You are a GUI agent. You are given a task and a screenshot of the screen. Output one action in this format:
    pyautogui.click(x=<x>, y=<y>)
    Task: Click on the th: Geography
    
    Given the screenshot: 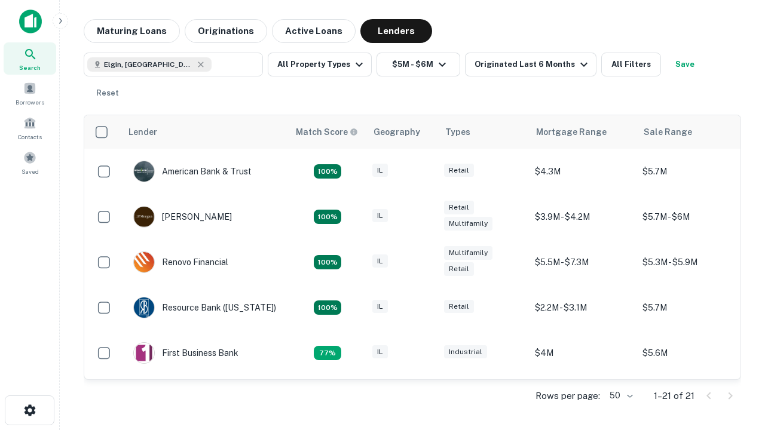 What is the action you would take?
    pyautogui.click(x=402, y=132)
    